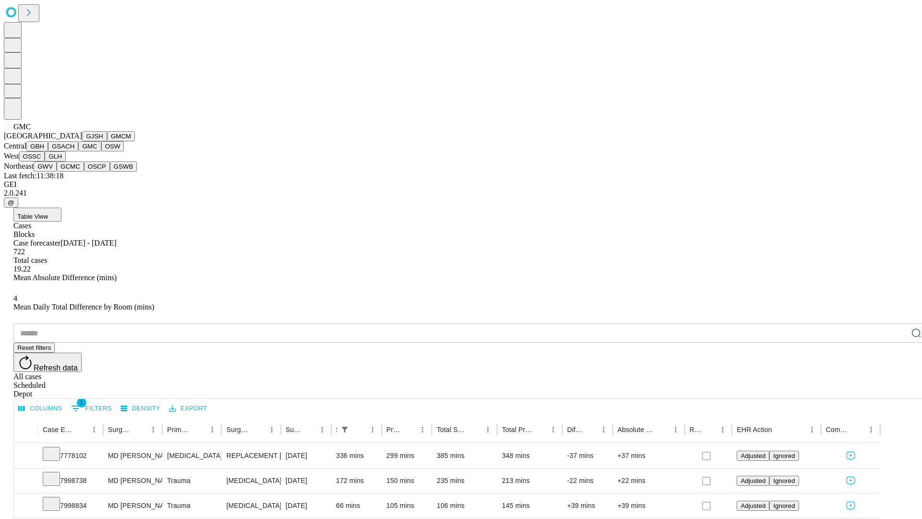  What do you see at coordinates (140, 408) in the screenshot?
I see `button: Density` at bounding box center [140, 408].